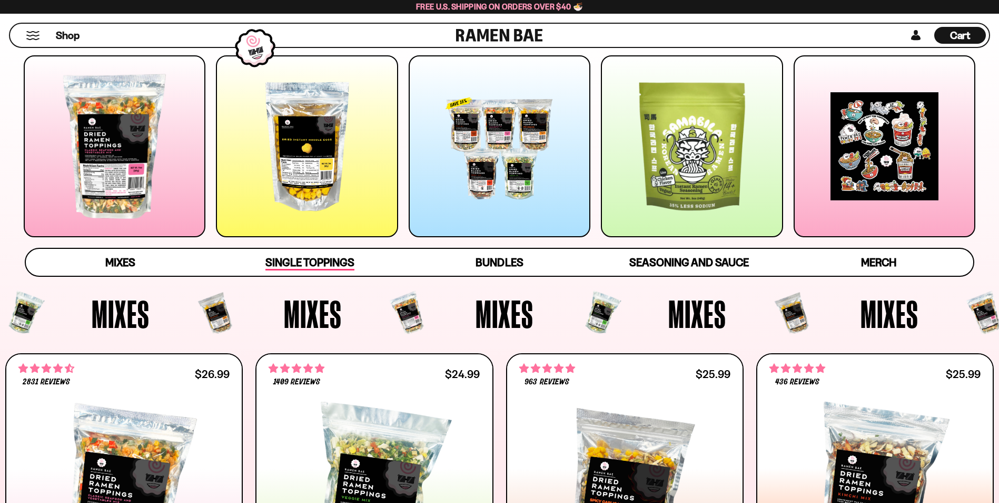 The image size is (999, 503). Describe the element at coordinates (310, 262) in the screenshot. I see `a: Single Toppings` at that location.